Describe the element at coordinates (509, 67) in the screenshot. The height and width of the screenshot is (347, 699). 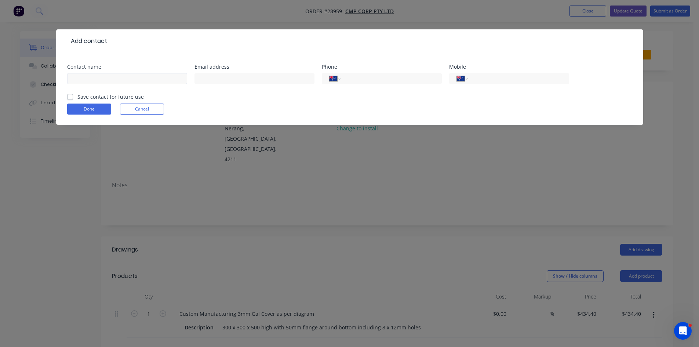
I see `div: Mobile` at that location.